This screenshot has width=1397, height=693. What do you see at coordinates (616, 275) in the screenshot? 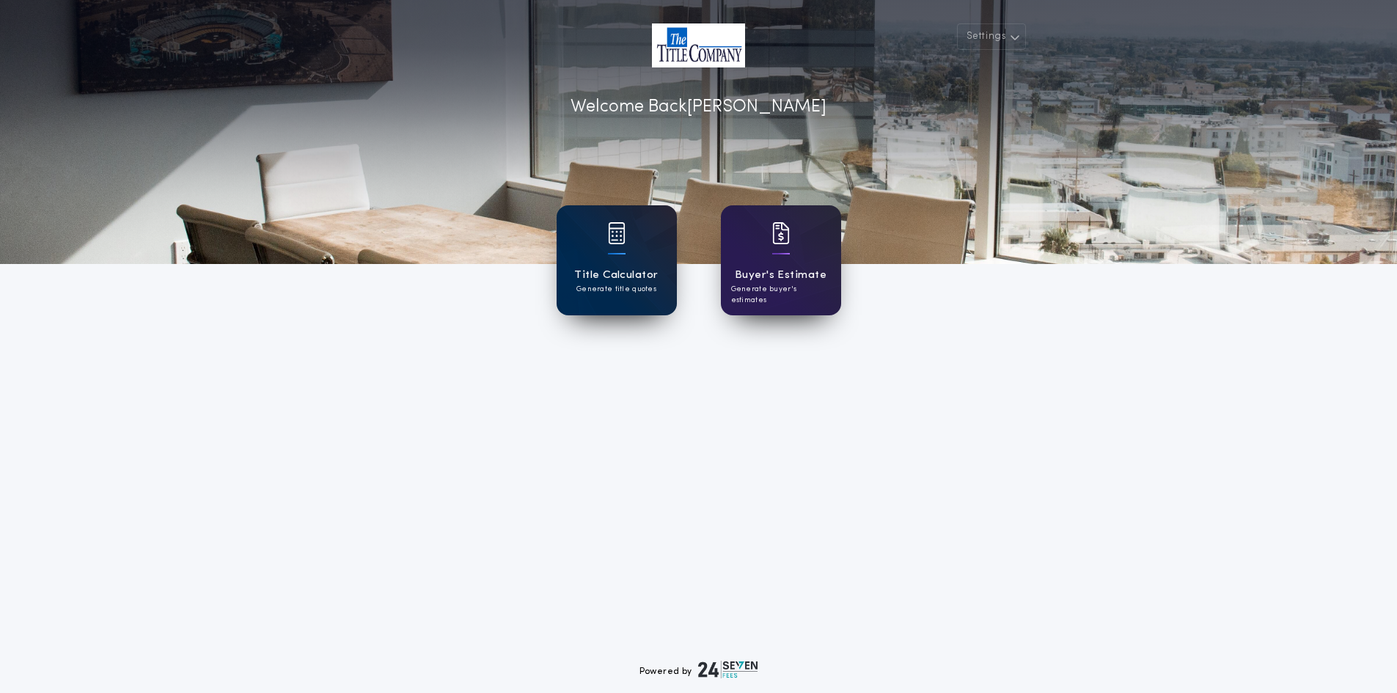
I see `h1: Title Calculator` at bounding box center [616, 275].